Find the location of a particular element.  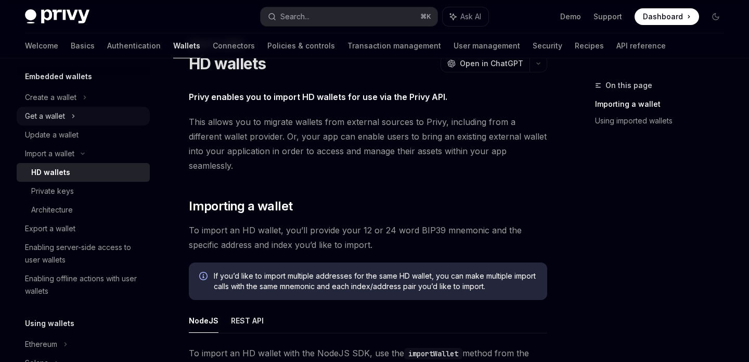

a: API reference is located at coordinates (641, 46).